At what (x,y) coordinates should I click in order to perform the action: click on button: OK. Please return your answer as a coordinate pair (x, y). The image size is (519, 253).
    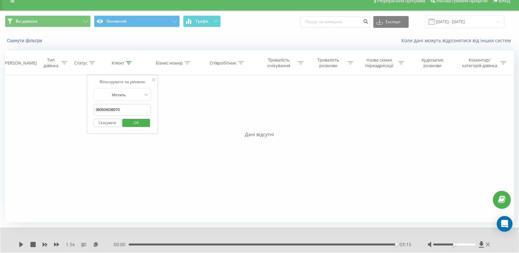
    Looking at the image, I should click on (136, 123).